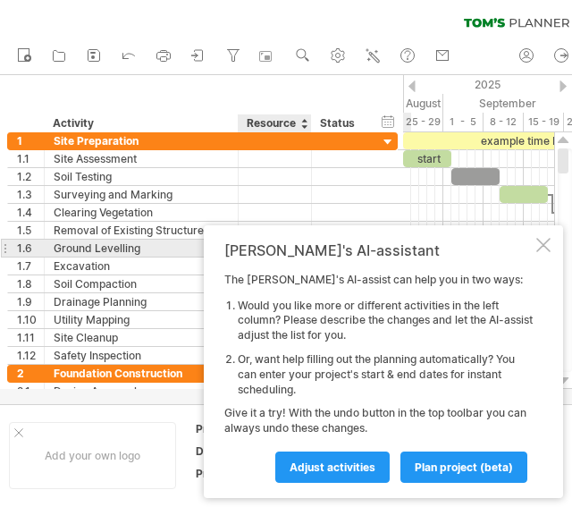 This screenshot has height=507, width=572. What do you see at coordinates (427, 158) in the screenshot?
I see `div: start` at bounding box center [427, 158].